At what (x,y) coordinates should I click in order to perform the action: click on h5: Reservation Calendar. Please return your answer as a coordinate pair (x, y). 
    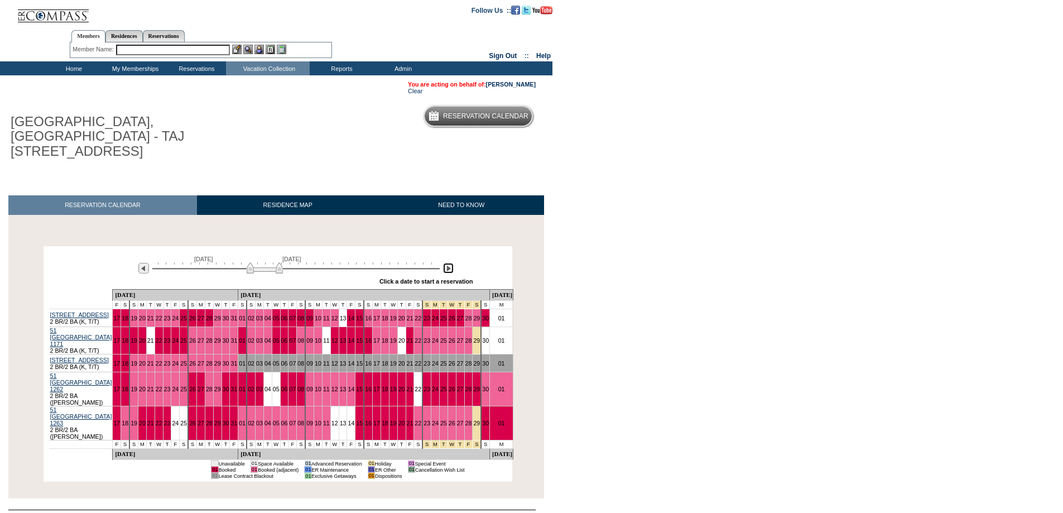
    Looking at the image, I should click on (486, 116).